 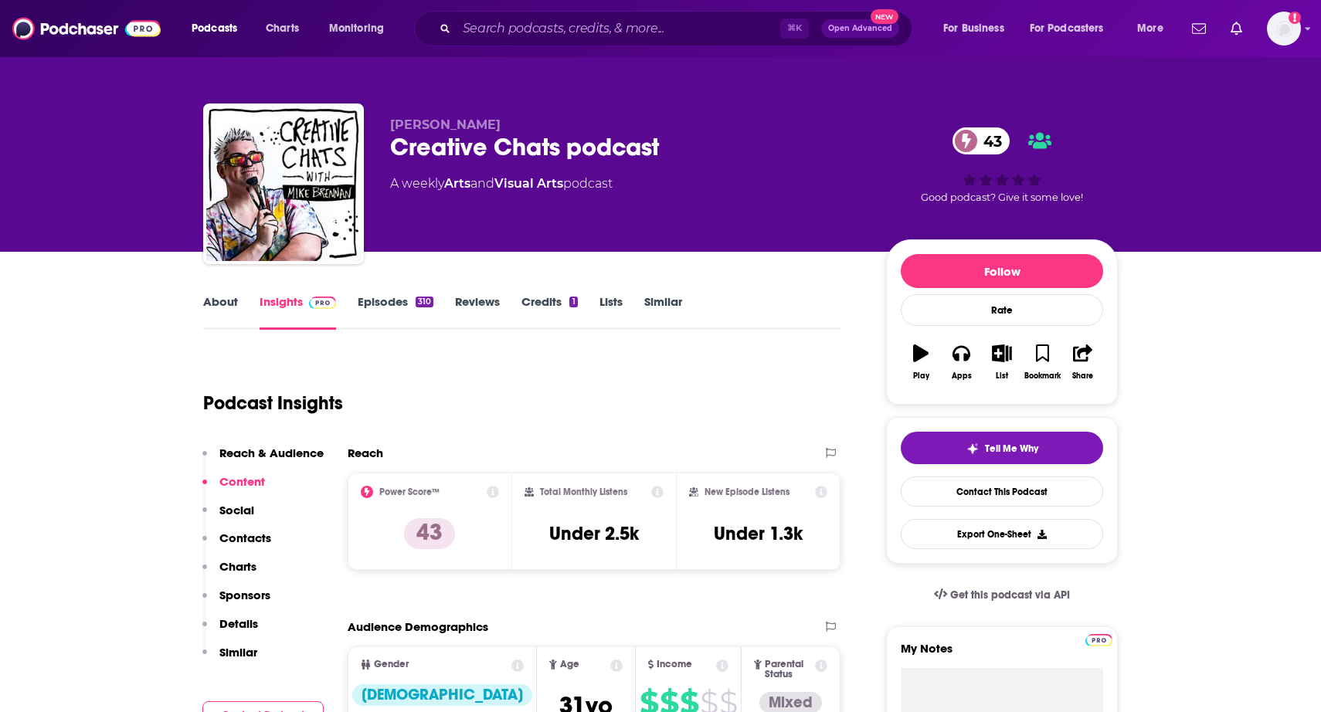 What do you see at coordinates (1284, 29) in the screenshot?
I see `span: Logged in as notablypr` at bounding box center [1284, 29].